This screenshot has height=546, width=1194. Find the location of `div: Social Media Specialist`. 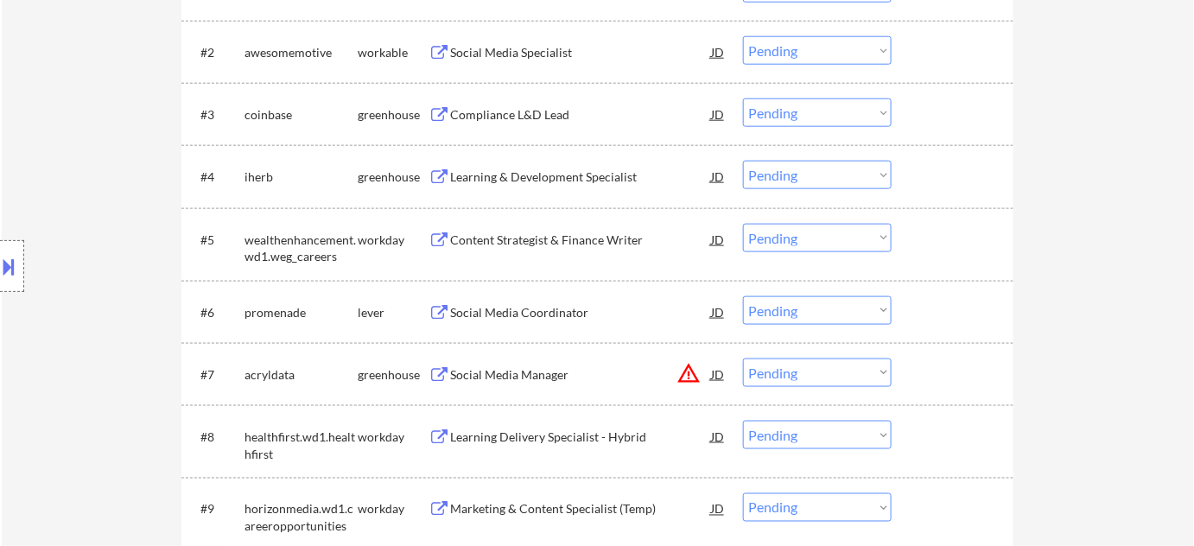

div: Social Media Specialist is located at coordinates (580, 53).